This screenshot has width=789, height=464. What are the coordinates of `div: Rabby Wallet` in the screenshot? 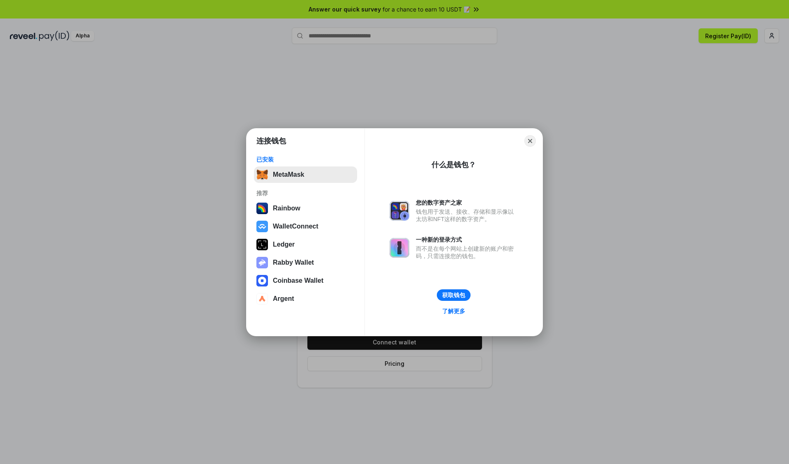 It's located at (293, 263).